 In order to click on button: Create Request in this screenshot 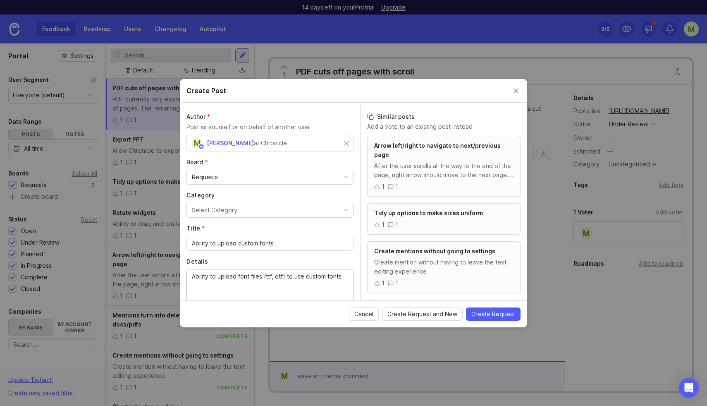, I will do `click(493, 314)`.